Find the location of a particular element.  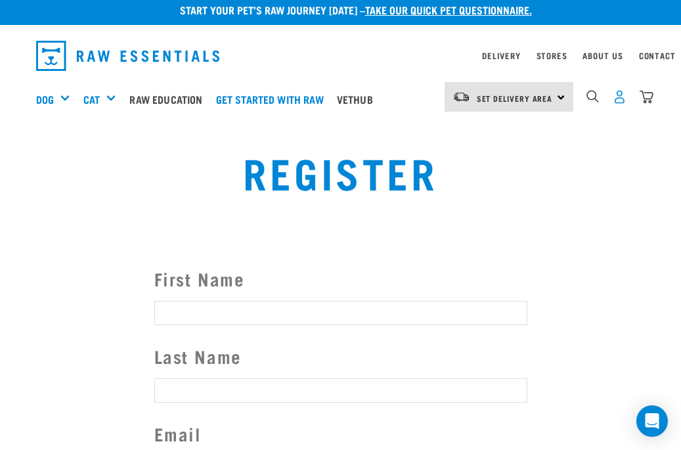

a: Dog is located at coordinates (45, 99).